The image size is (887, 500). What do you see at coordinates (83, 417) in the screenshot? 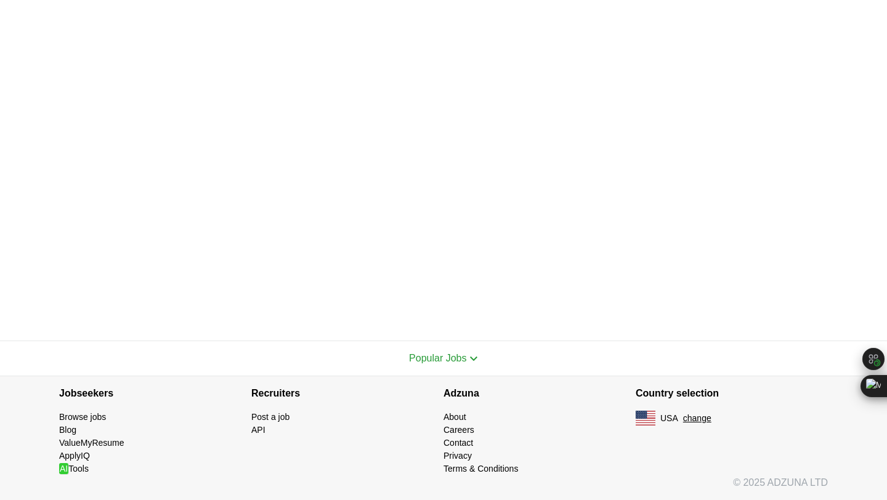
I see `a: Browse jobs` at bounding box center [83, 417].